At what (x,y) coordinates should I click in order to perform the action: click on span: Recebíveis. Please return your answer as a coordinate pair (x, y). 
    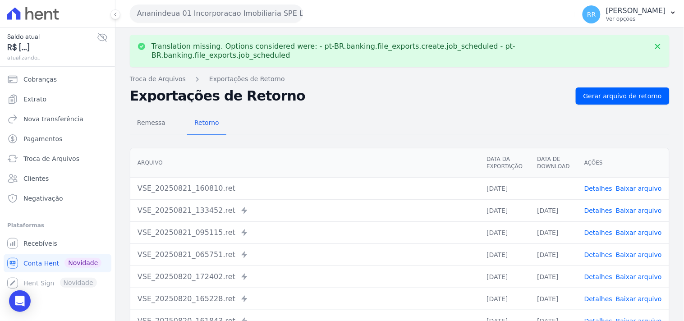
    Looking at the image, I should click on (40, 243).